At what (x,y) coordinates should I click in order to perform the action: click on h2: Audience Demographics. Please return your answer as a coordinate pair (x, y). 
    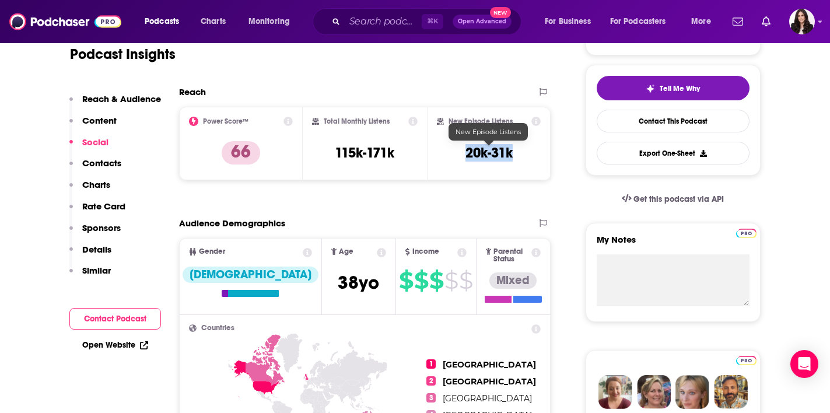
    Looking at the image, I should click on (232, 223).